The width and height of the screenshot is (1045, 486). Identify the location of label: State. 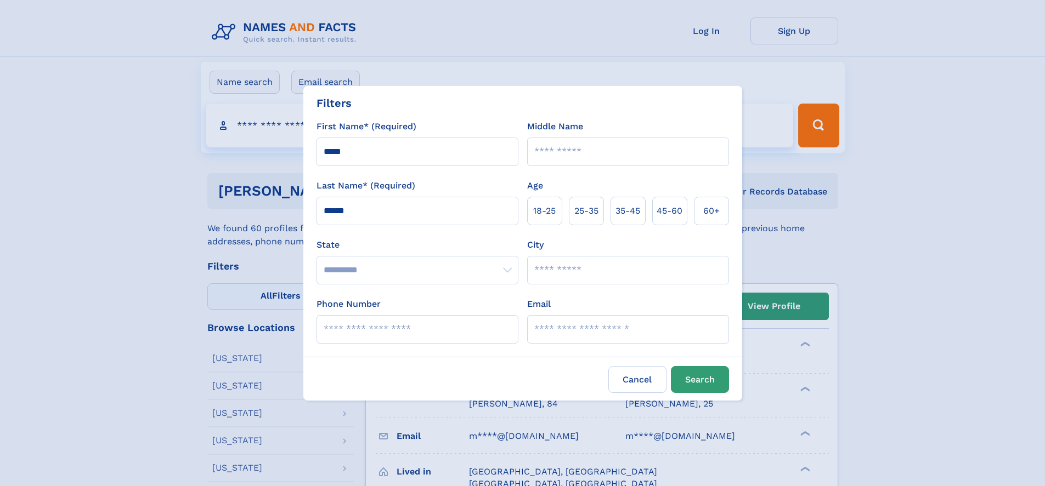
(417, 245).